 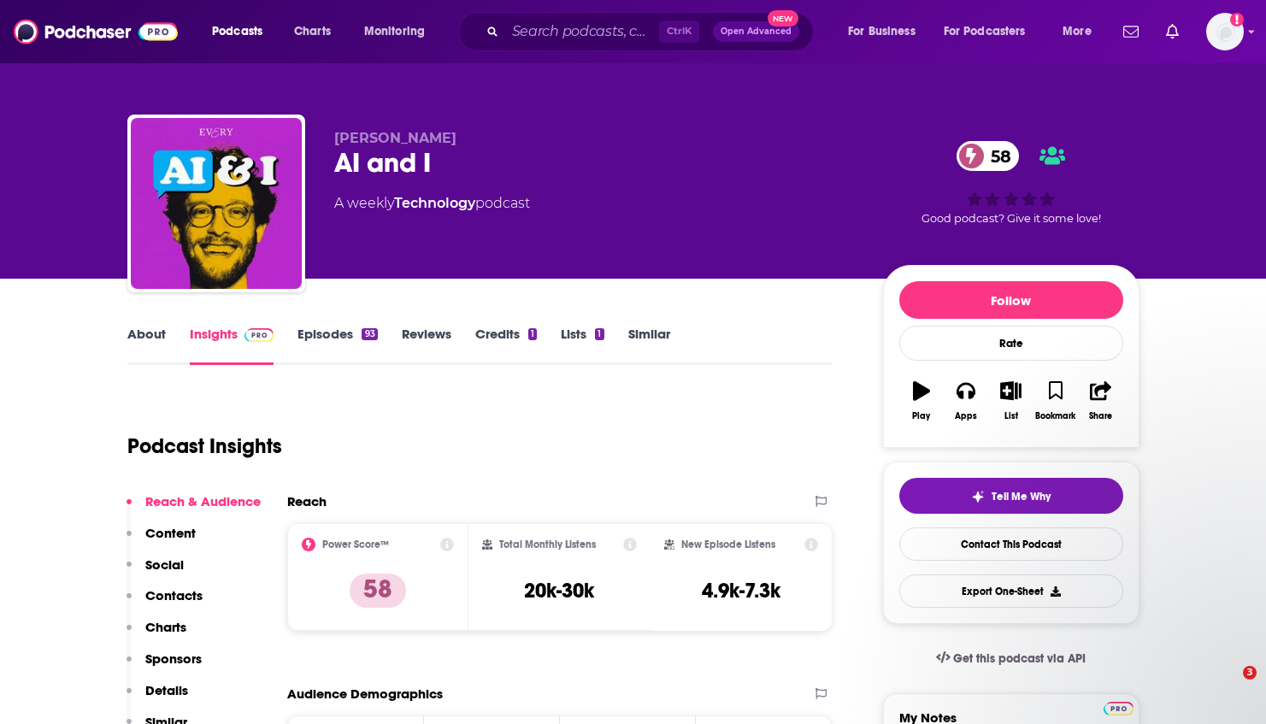 I want to click on img: Podchaser - Follow, Share and Rate Podcasts, so click(x=96, y=32).